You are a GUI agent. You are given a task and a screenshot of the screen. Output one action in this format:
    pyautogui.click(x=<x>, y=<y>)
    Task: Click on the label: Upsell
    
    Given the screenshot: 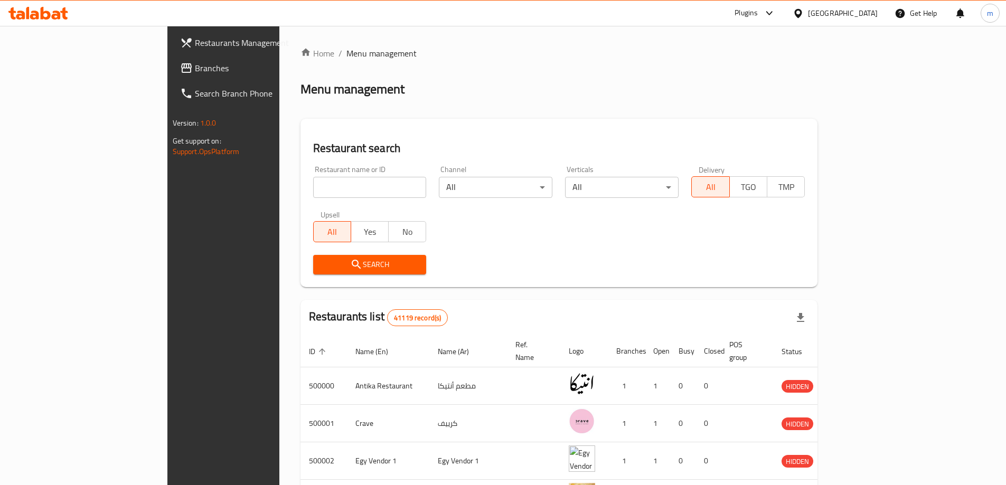 What is the action you would take?
    pyautogui.click(x=330, y=214)
    